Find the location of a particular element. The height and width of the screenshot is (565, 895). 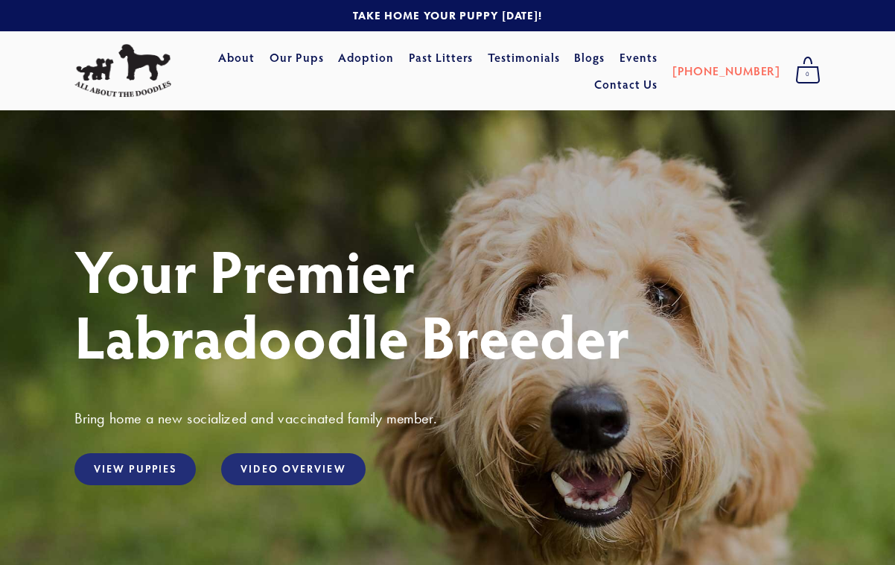

a: View Puppies is located at coordinates (135, 469).